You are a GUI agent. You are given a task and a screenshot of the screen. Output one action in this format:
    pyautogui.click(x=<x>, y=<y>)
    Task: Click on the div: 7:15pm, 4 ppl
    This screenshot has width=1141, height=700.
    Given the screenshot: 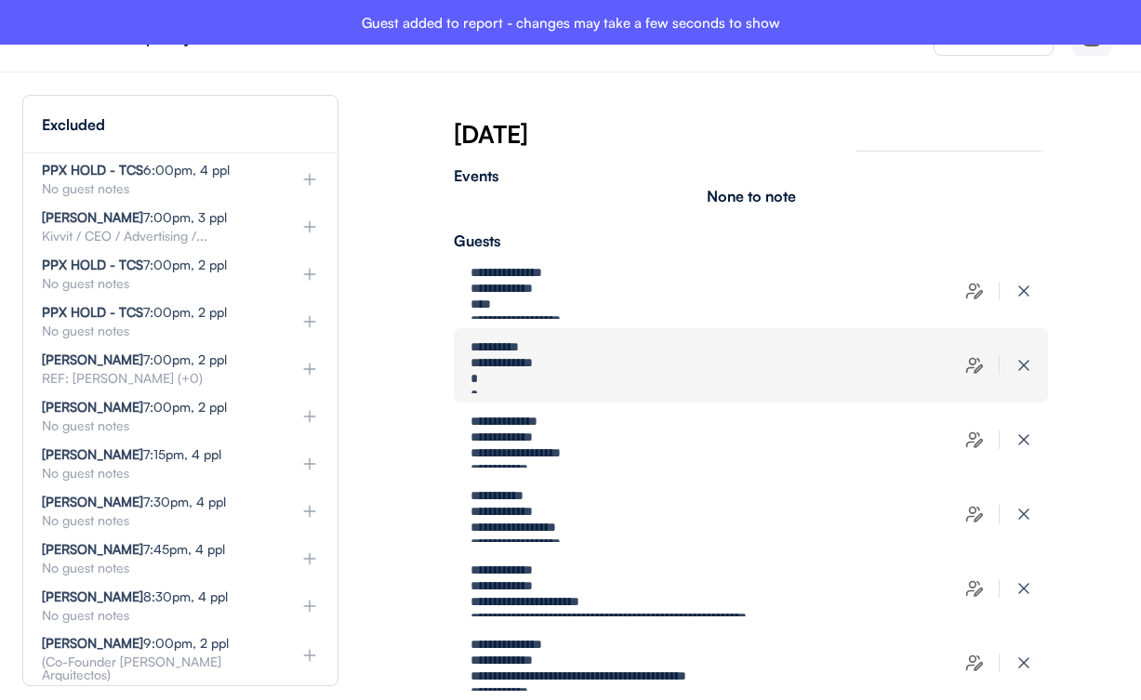 What is the action you would take?
    pyautogui.click(x=131, y=455)
    